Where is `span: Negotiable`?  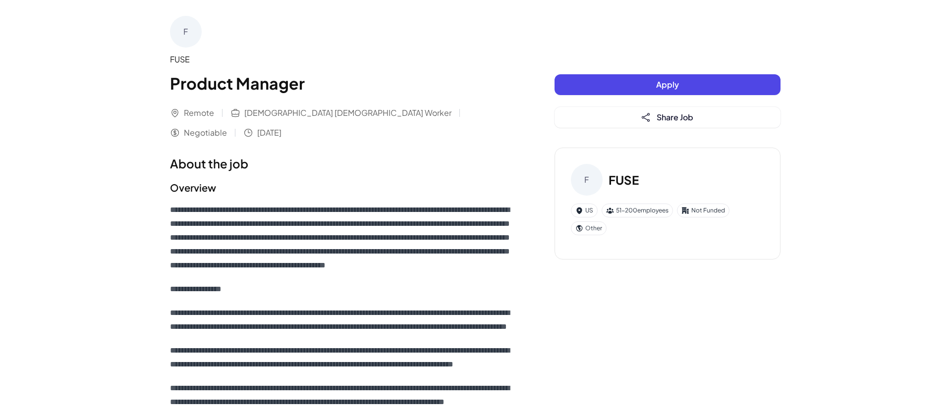 span: Negotiable is located at coordinates (205, 133).